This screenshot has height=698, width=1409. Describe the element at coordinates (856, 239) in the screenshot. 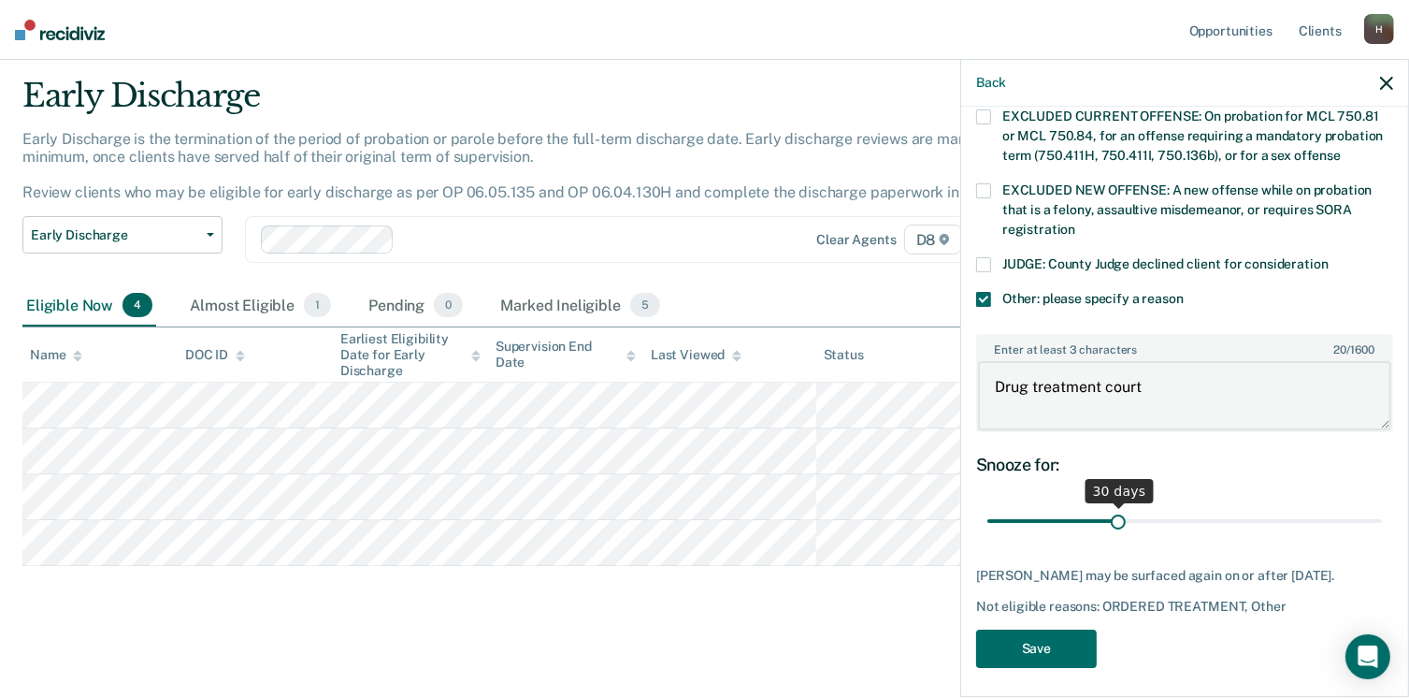

I see `div: Clear agents` at that location.